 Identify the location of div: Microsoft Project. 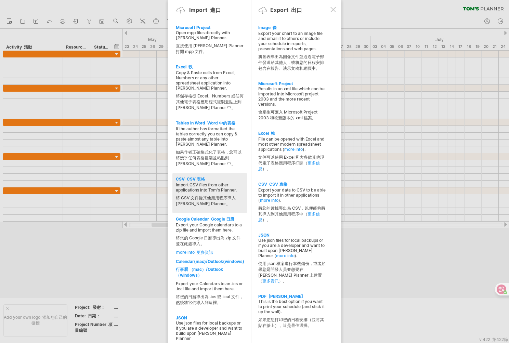
(292, 84).